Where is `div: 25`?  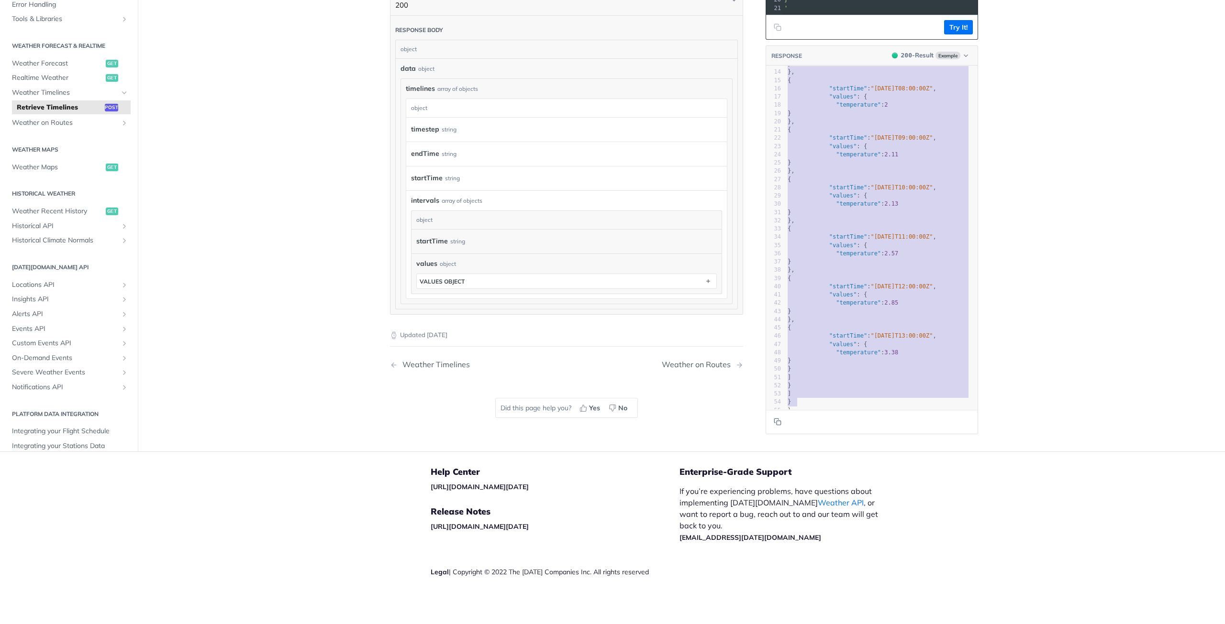 div: 25 is located at coordinates (773, 163).